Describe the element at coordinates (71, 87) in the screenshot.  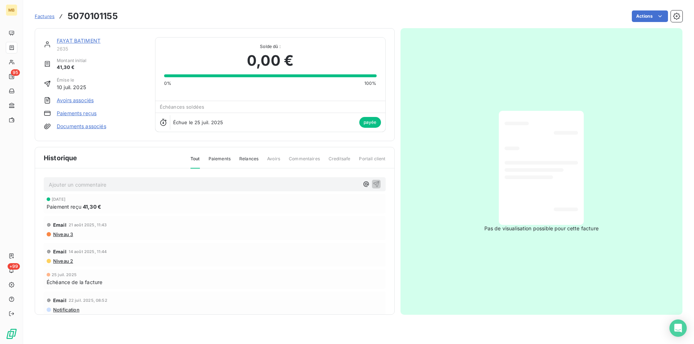
I see `span: 10 juil. 2025` at that location.